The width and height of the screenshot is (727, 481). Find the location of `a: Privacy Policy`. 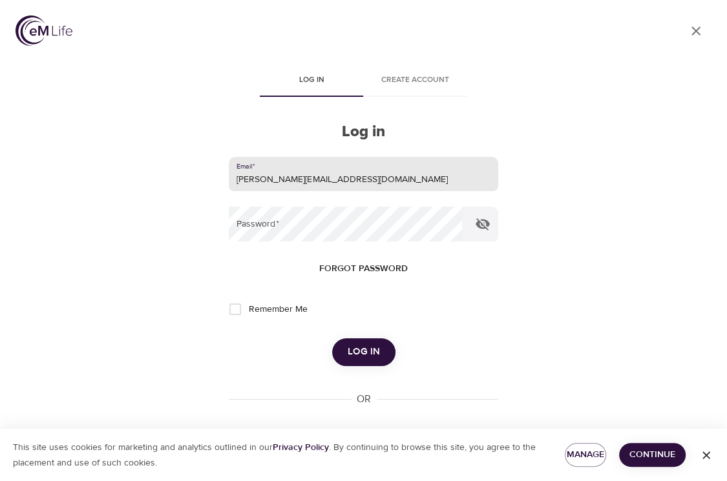

a: Privacy Policy is located at coordinates (300, 448).